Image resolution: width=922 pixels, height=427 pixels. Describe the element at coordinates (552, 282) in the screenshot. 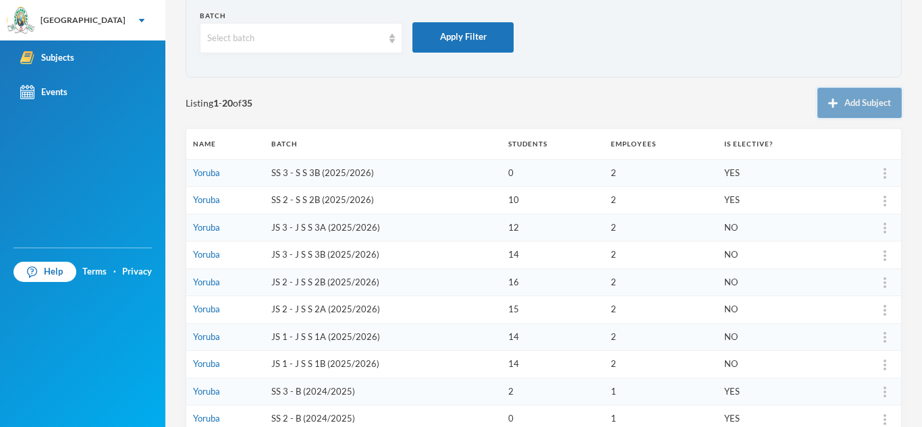

I see `td: 16` at that location.